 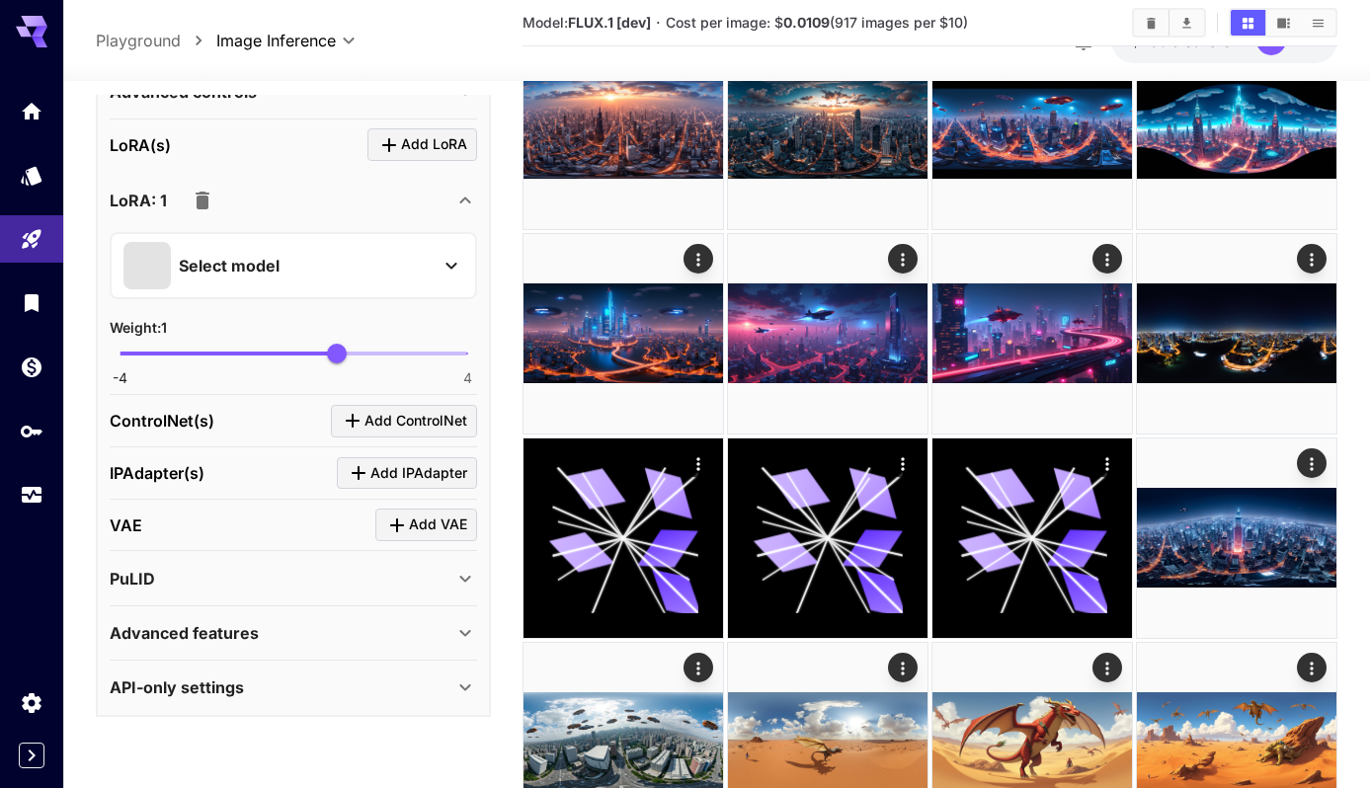 What do you see at coordinates (407, 473) in the screenshot?
I see `button: Click to add IPAdapter` at bounding box center [407, 473].